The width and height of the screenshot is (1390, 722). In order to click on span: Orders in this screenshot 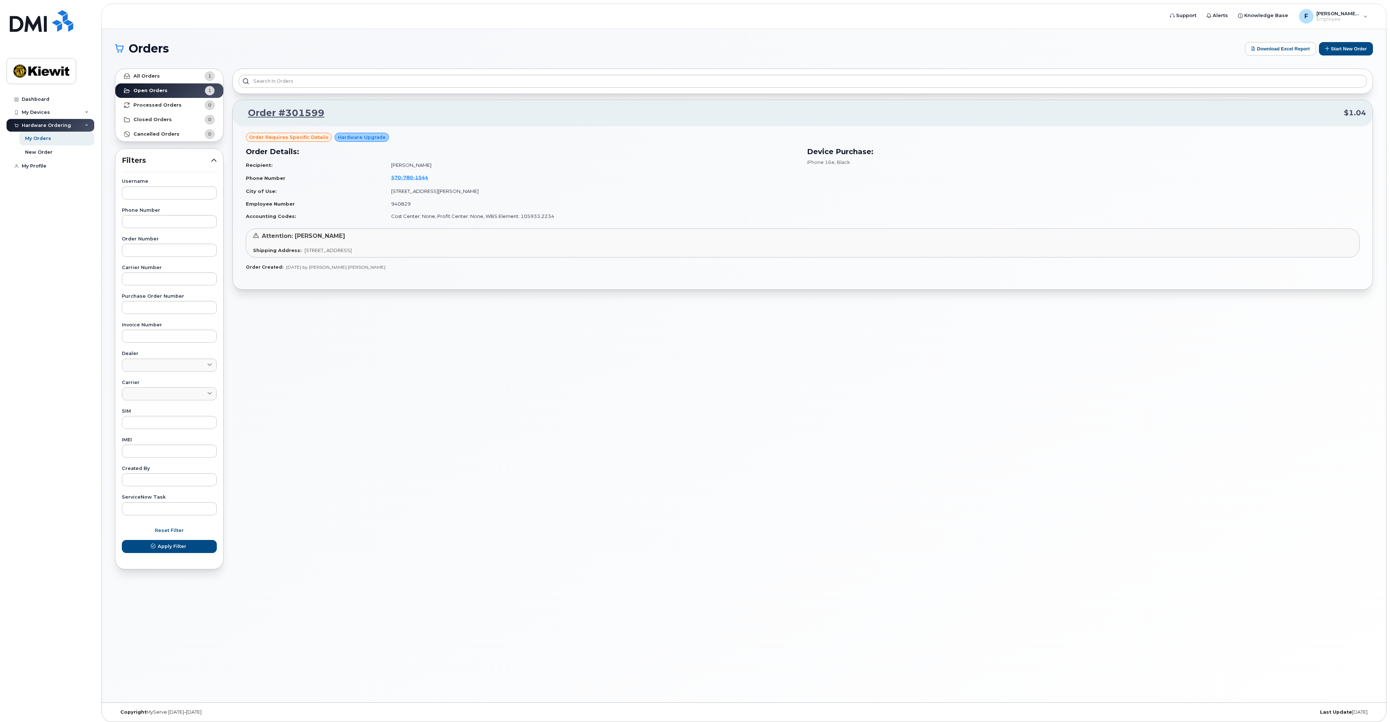, I will do `click(149, 49)`.